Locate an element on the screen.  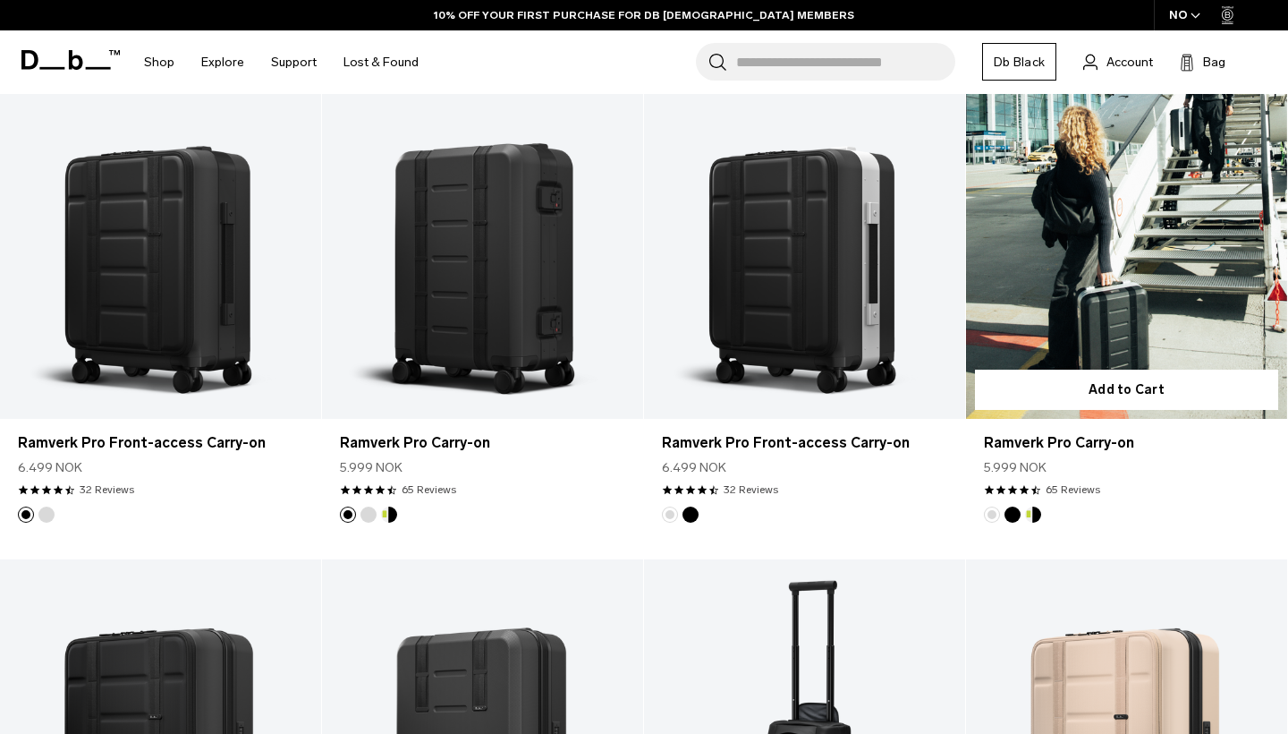
nav: Main Navigation is located at coordinates (281, 62).